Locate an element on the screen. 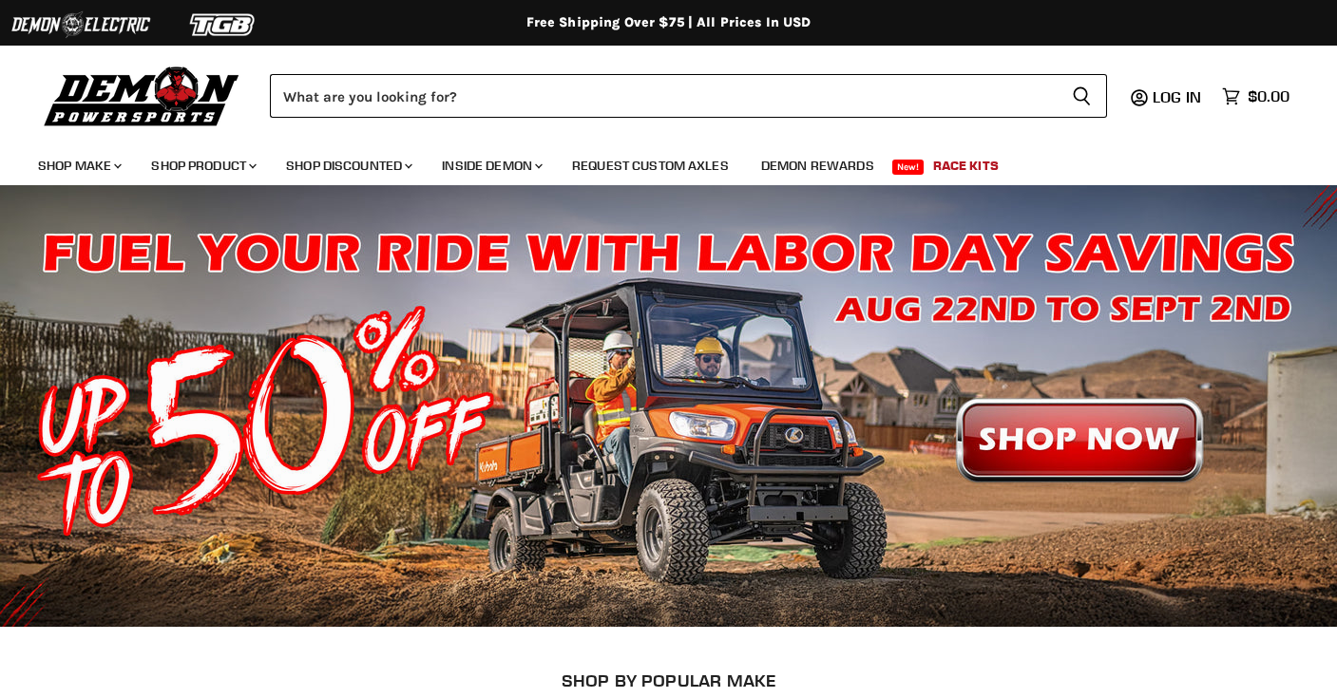 Image resolution: width=1337 pixels, height=698 pixels. a: Shop Product is located at coordinates (202, 165).